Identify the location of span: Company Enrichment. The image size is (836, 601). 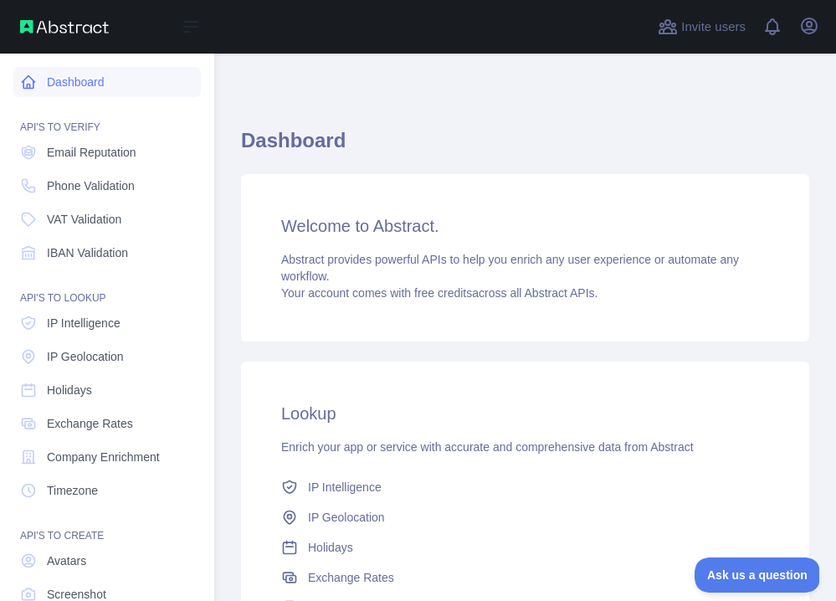
(103, 457).